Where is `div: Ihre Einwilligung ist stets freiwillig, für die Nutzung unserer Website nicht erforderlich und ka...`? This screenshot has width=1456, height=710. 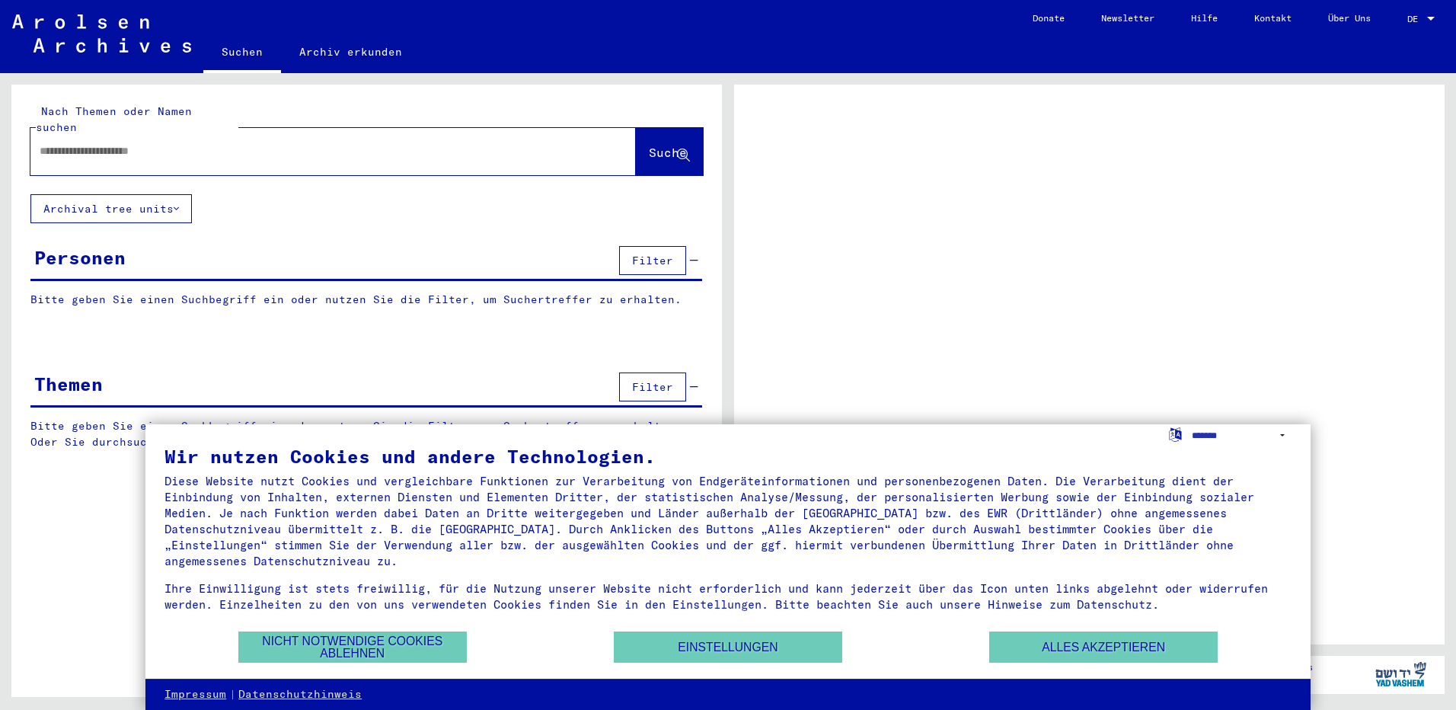 div: Ihre Einwilligung ist stets freiwillig, für die Nutzung unserer Website nicht erforderlich und ka... is located at coordinates (728, 596).